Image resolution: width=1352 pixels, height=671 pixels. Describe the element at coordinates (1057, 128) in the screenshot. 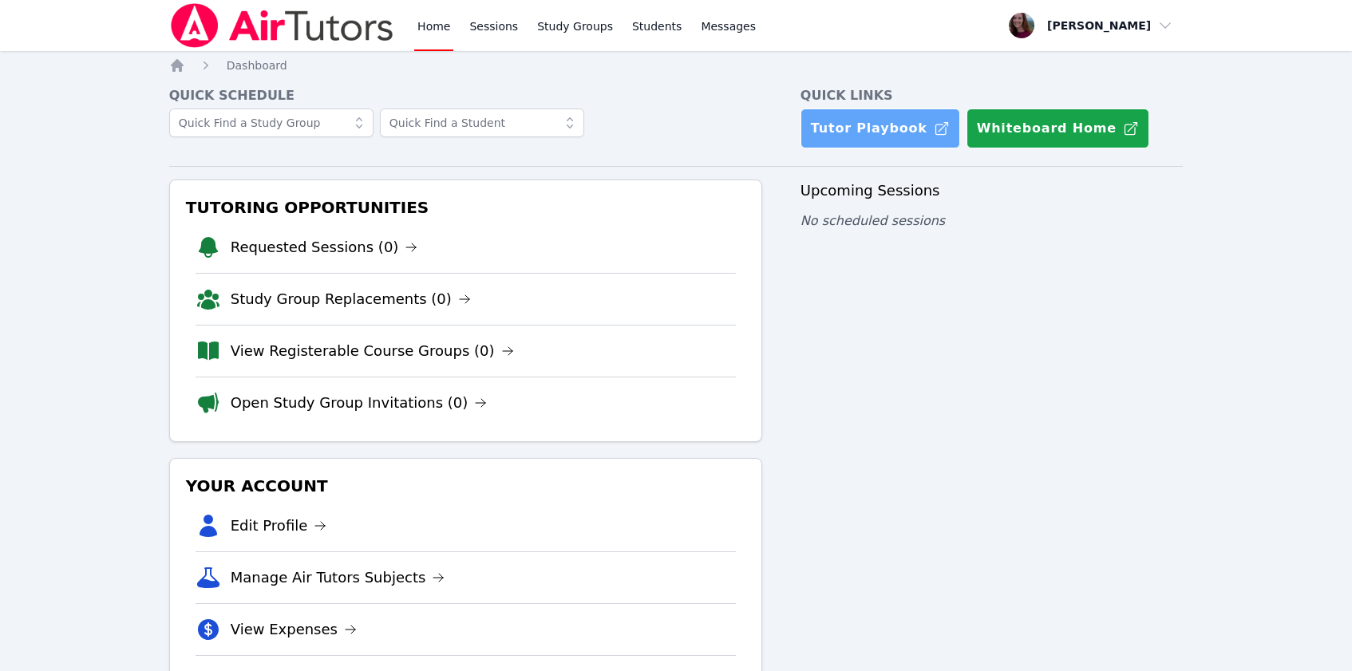

I see `button: Whiteboard Home` at that location.